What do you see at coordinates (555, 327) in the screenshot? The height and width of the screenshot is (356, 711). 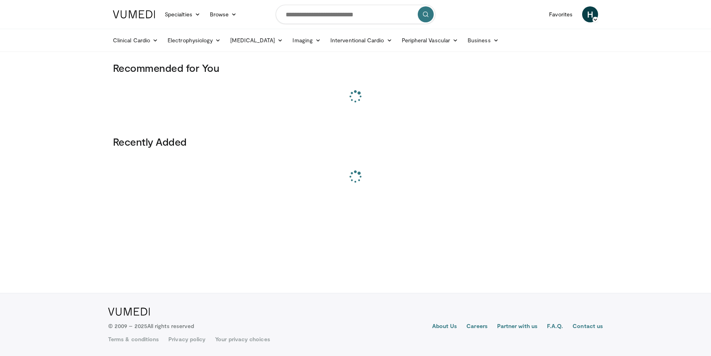 I see `a: F.A.Q.` at bounding box center [555, 327].